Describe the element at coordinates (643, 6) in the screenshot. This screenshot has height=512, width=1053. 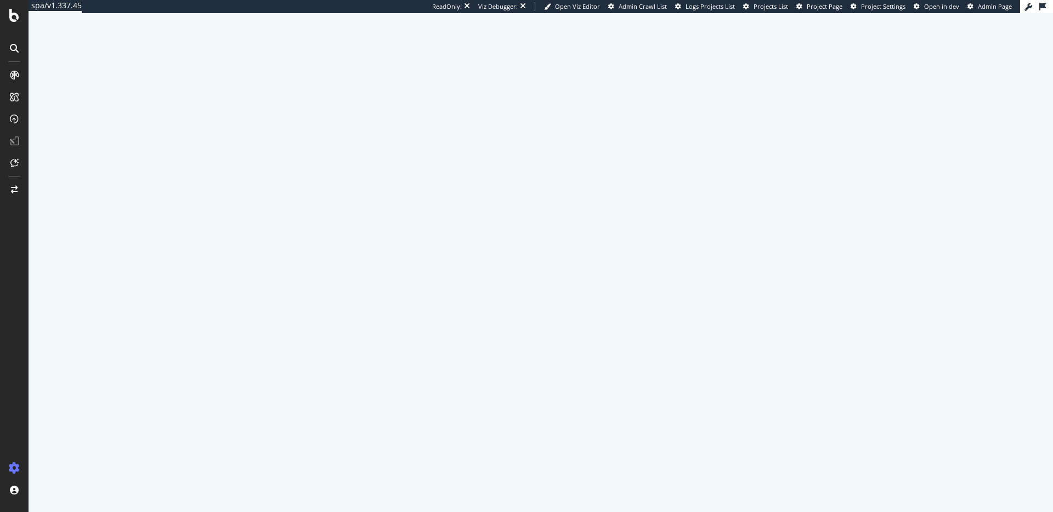
I see `span: Admin Crawl List` at that location.